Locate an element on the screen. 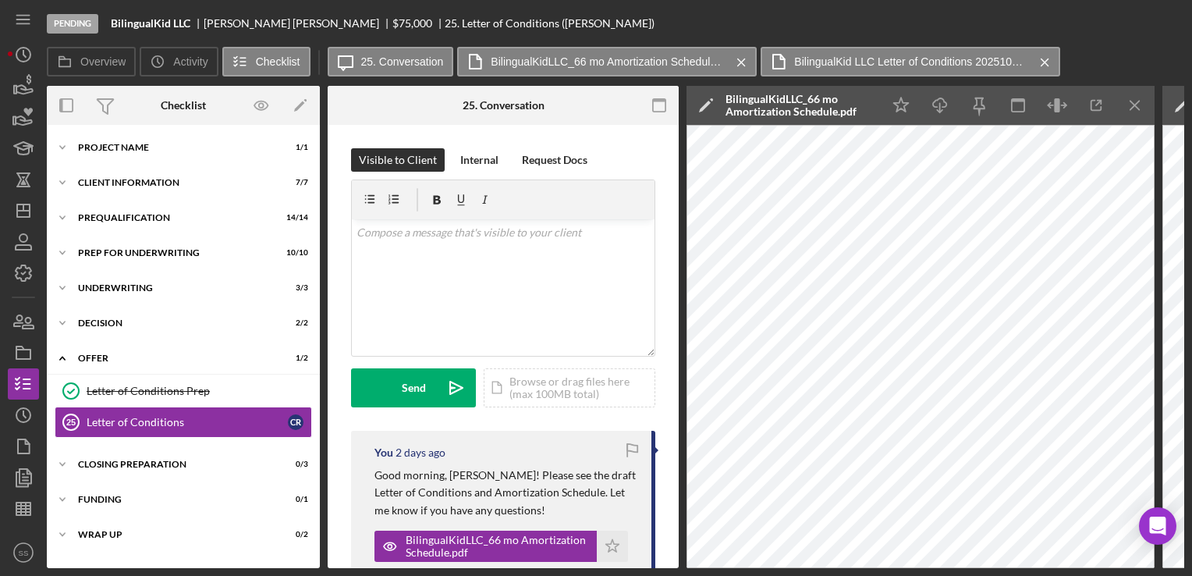 This screenshot has height=576, width=1192. button: Request Docs is located at coordinates (555, 160).